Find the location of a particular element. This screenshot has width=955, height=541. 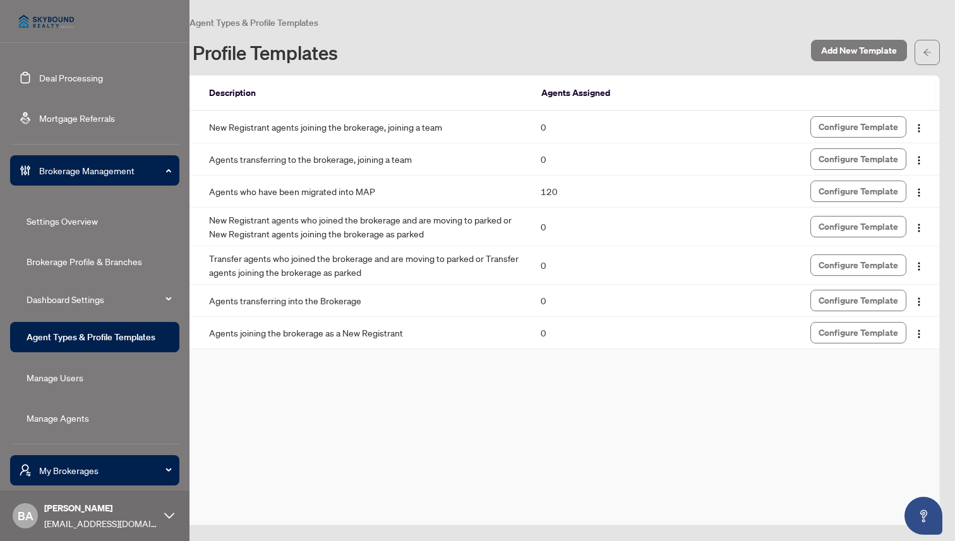

a: Brokerage Profile & Branches is located at coordinates (84, 262).